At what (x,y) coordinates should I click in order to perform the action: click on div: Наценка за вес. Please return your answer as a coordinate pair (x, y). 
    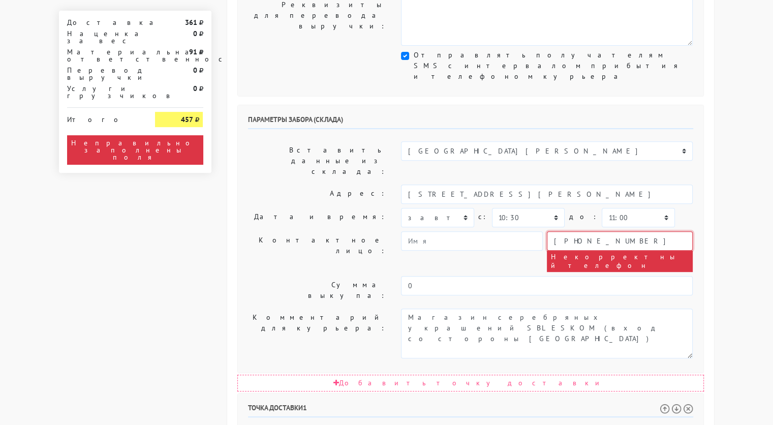
    Looking at the image, I should click on (104, 37).